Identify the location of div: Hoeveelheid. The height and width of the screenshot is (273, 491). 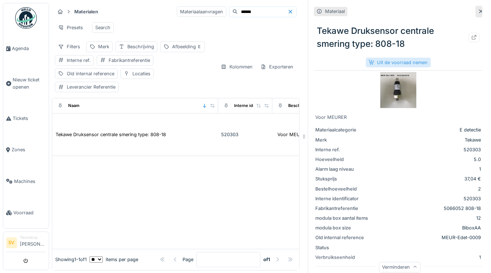
(342, 159).